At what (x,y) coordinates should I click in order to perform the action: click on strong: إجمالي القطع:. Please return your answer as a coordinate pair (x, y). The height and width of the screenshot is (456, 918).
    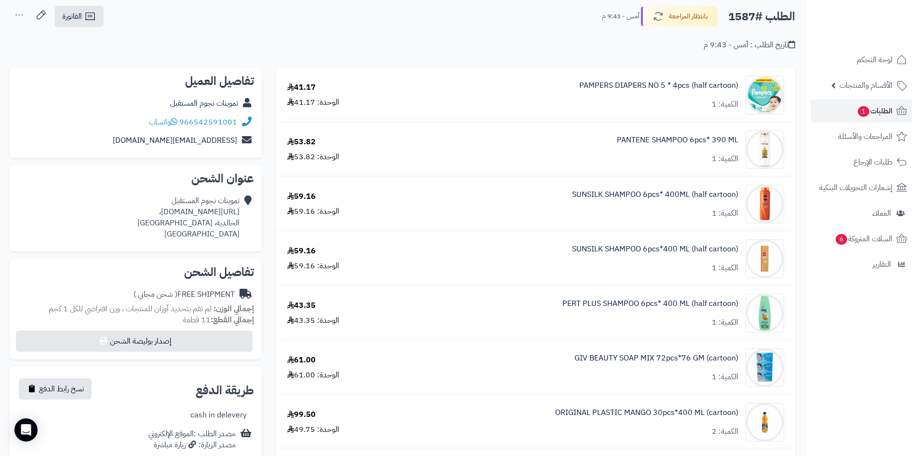
    Looking at the image, I should click on (232, 320).